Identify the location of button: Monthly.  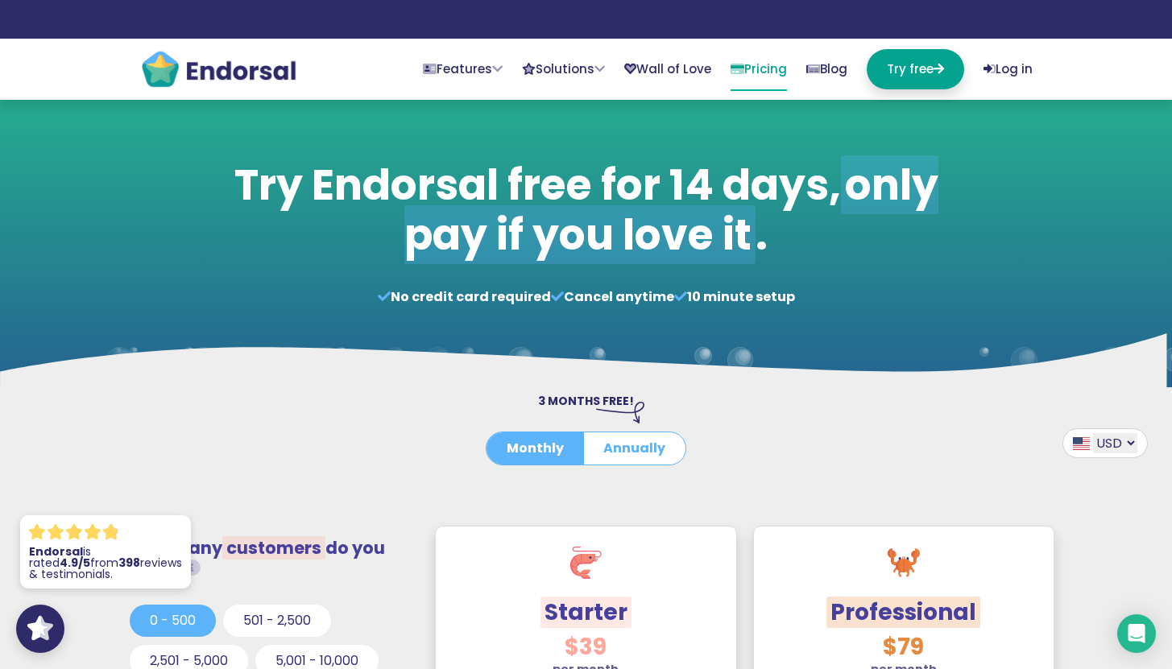
(535, 449).